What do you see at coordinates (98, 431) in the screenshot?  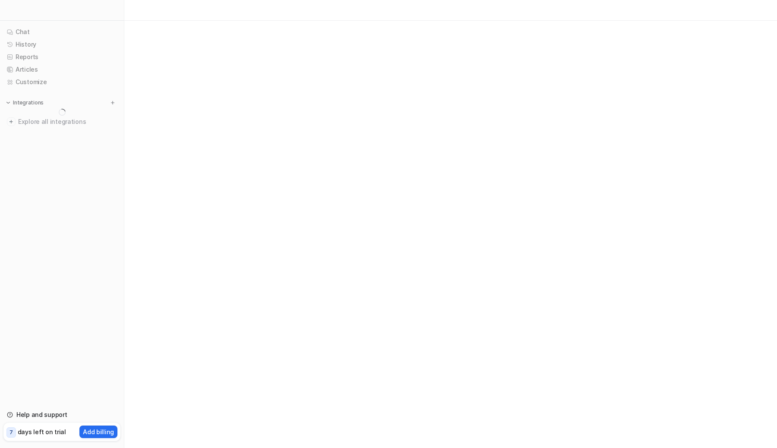 I see `button: Add billing` at bounding box center [98, 431].